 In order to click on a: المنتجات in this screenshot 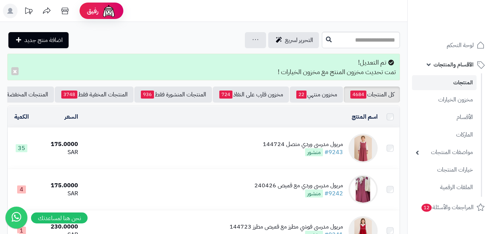, I will do `click(444, 82)`.